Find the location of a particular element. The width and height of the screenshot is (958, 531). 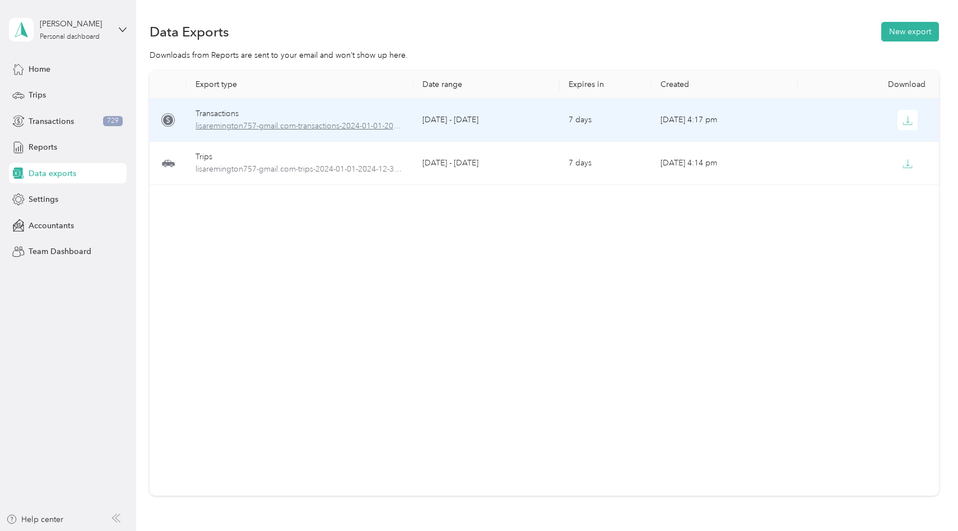

div: Personal dashboard is located at coordinates (69, 37).